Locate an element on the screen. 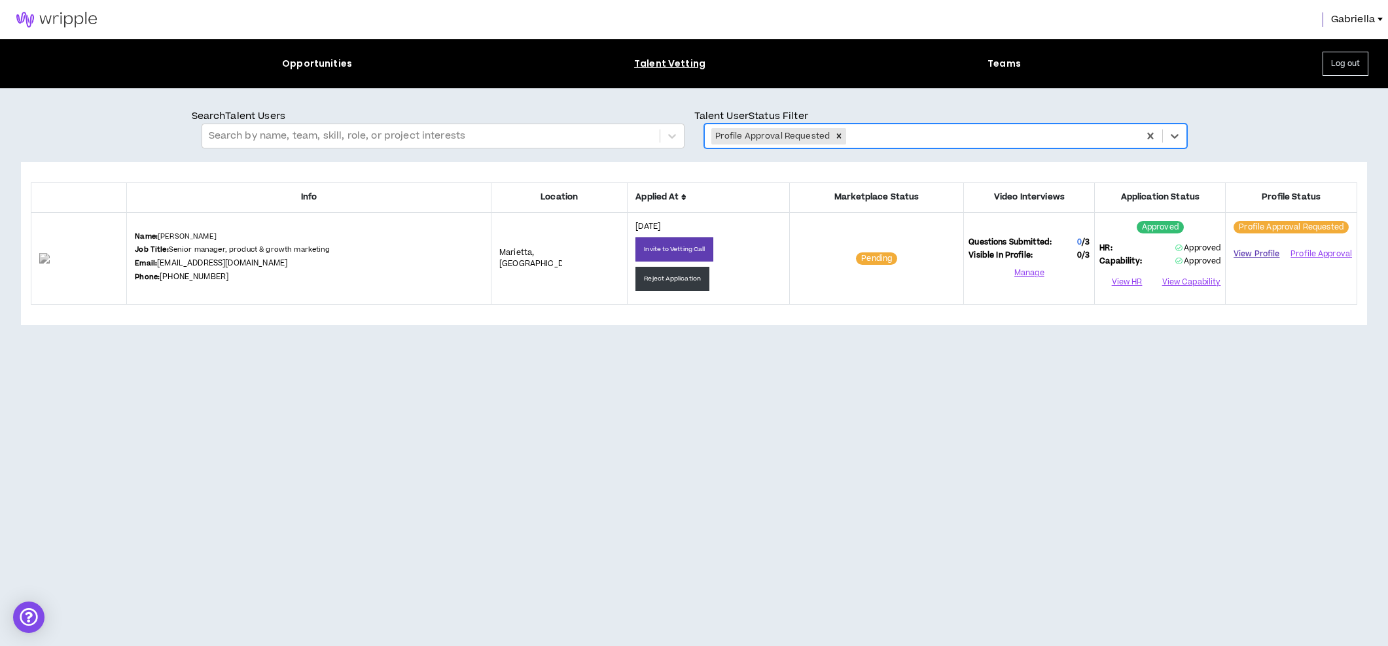 The width and height of the screenshot is (1388, 646). button: Profile Approval is located at coordinates (1321, 254).